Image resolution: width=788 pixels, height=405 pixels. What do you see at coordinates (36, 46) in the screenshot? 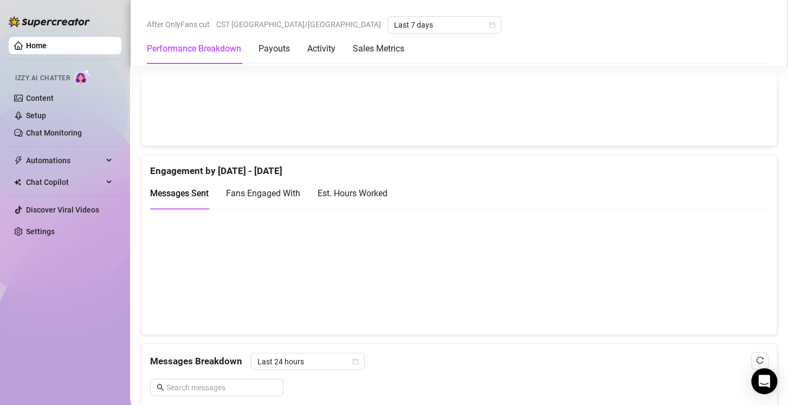
I see `a: Home` at bounding box center [36, 46].